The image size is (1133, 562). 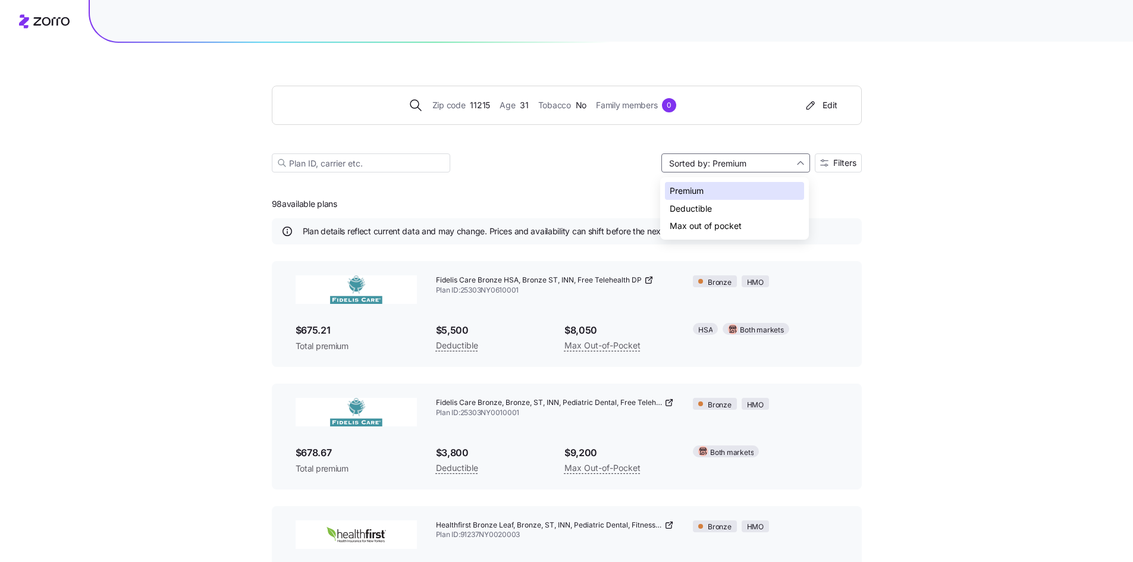 I want to click on div: Premium, so click(x=735, y=191).